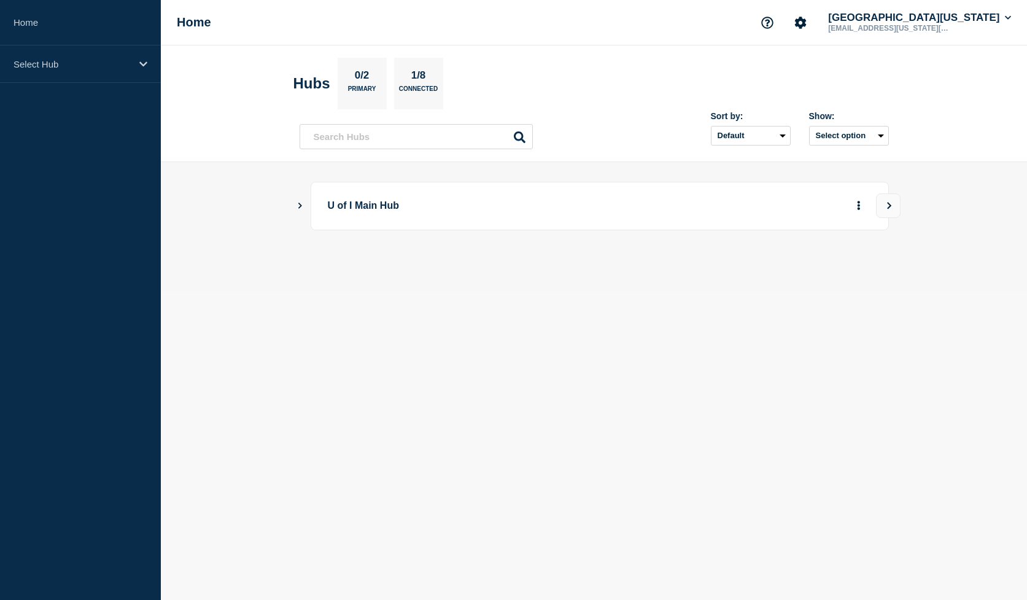 The width and height of the screenshot is (1027, 600). I want to click on div: Show:, so click(849, 116).